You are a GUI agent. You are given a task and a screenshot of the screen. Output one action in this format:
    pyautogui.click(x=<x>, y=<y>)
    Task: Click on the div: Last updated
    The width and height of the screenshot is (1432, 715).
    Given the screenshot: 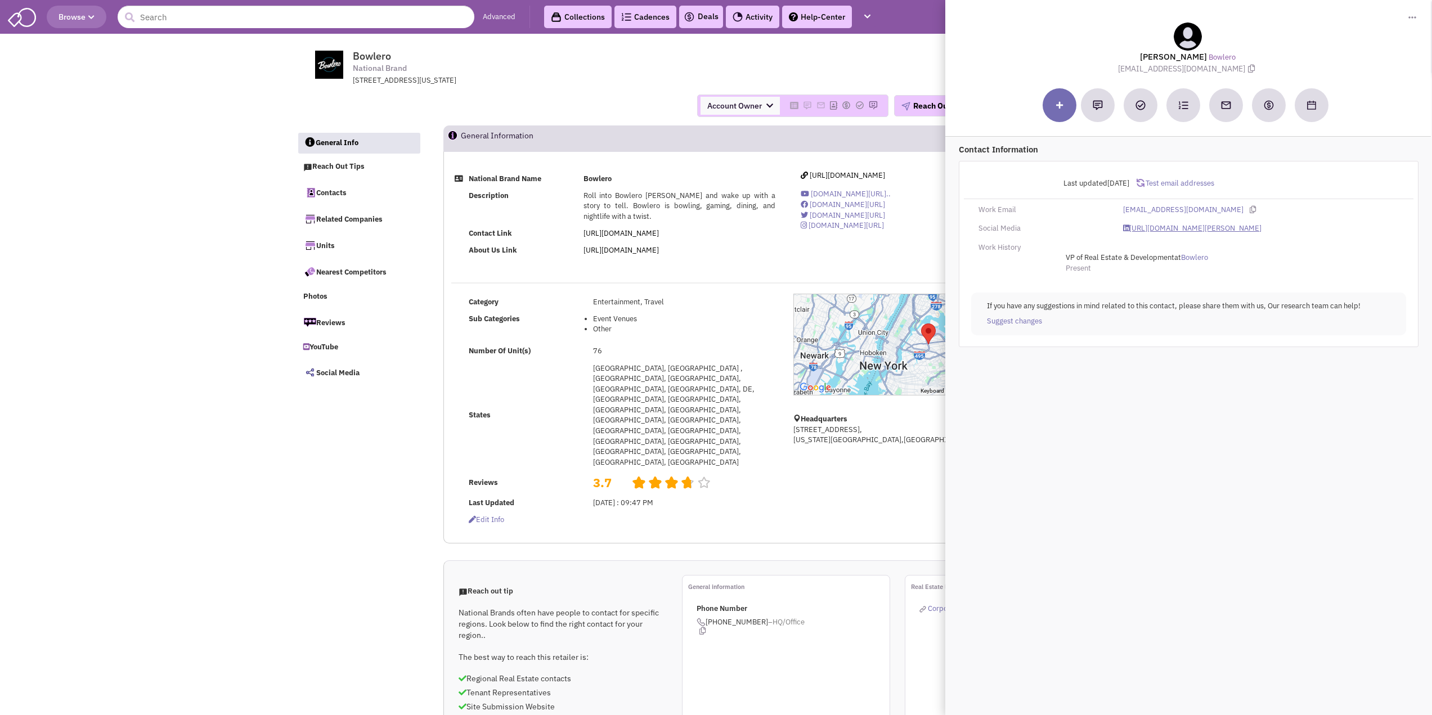 What is the action you would take?
    pyautogui.click(x=1054, y=183)
    